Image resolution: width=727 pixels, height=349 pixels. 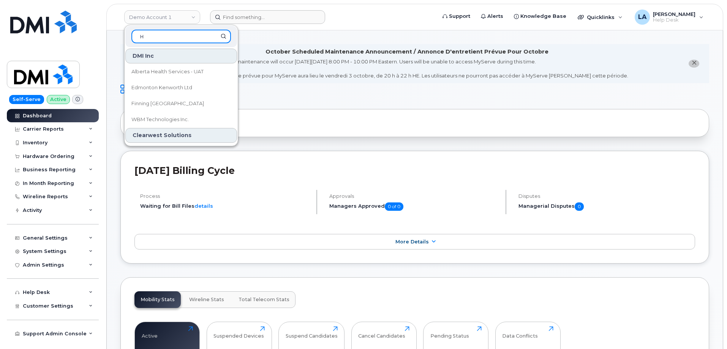 What do you see at coordinates (407, 52) in the screenshot?
I see `div: October Scheduled Maintenance Announcement / Annonce D'entretient Prévue Pour Octobre` at bounding box center [407, 52].